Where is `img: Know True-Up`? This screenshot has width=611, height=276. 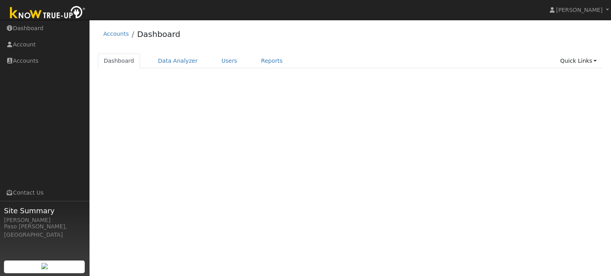
img: Know True-Up is located at coordinates (48, 13).